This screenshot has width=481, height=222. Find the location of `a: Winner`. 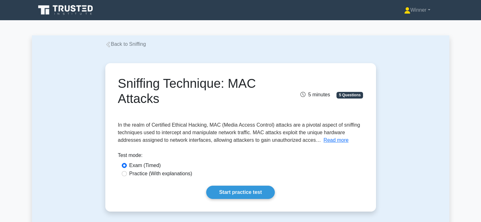

a: Winner is located at coordinates (417, 10).